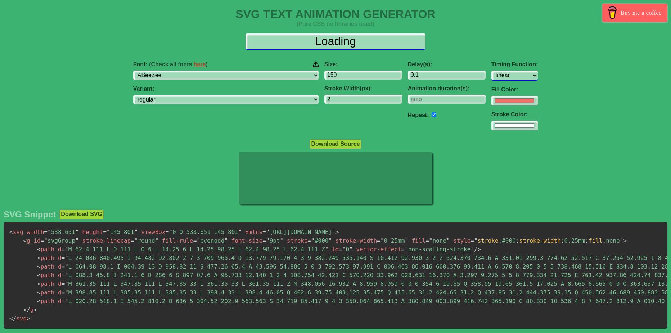 This screenshot has height=333, width=671. I want to click on h2: SVG Snippet, so click(30, 215).